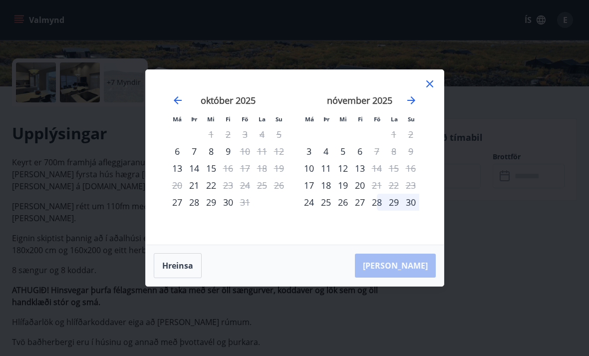  Describe the element at coordinates (394, 134) in the screenshot. I see `td: Not available. laugardagur, 1. nóvember 2025` at that location.